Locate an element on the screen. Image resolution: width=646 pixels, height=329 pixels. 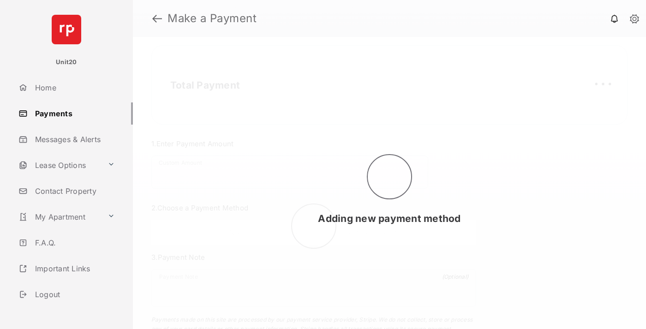
a: Important Links is located at coordinates (66, 269).